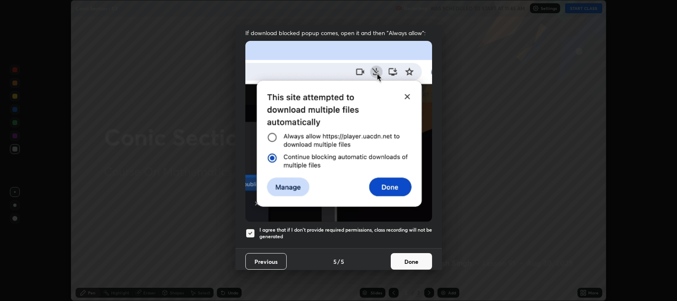 The width and height of the screenshot is (677, 301). What do you see at coordinates (412, 262) in the screenshot?
I see `button: Done` at bounding box center [412, 262].